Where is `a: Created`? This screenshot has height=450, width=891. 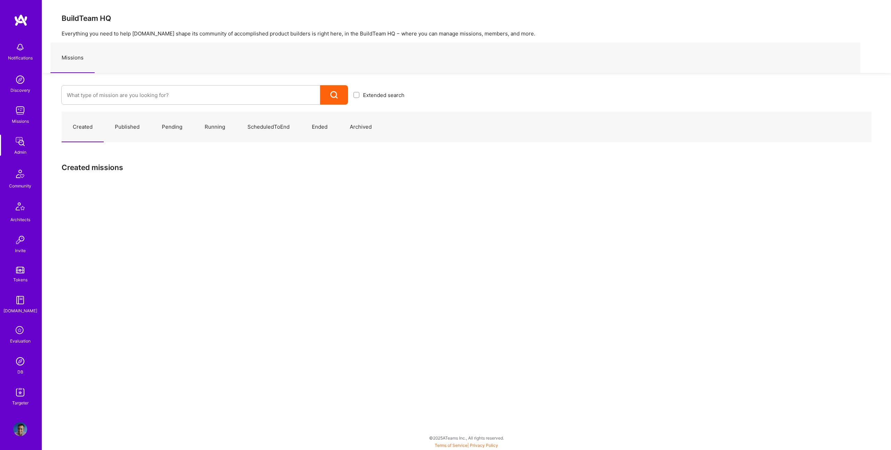 a: Created is located at coordinates (82, 127).